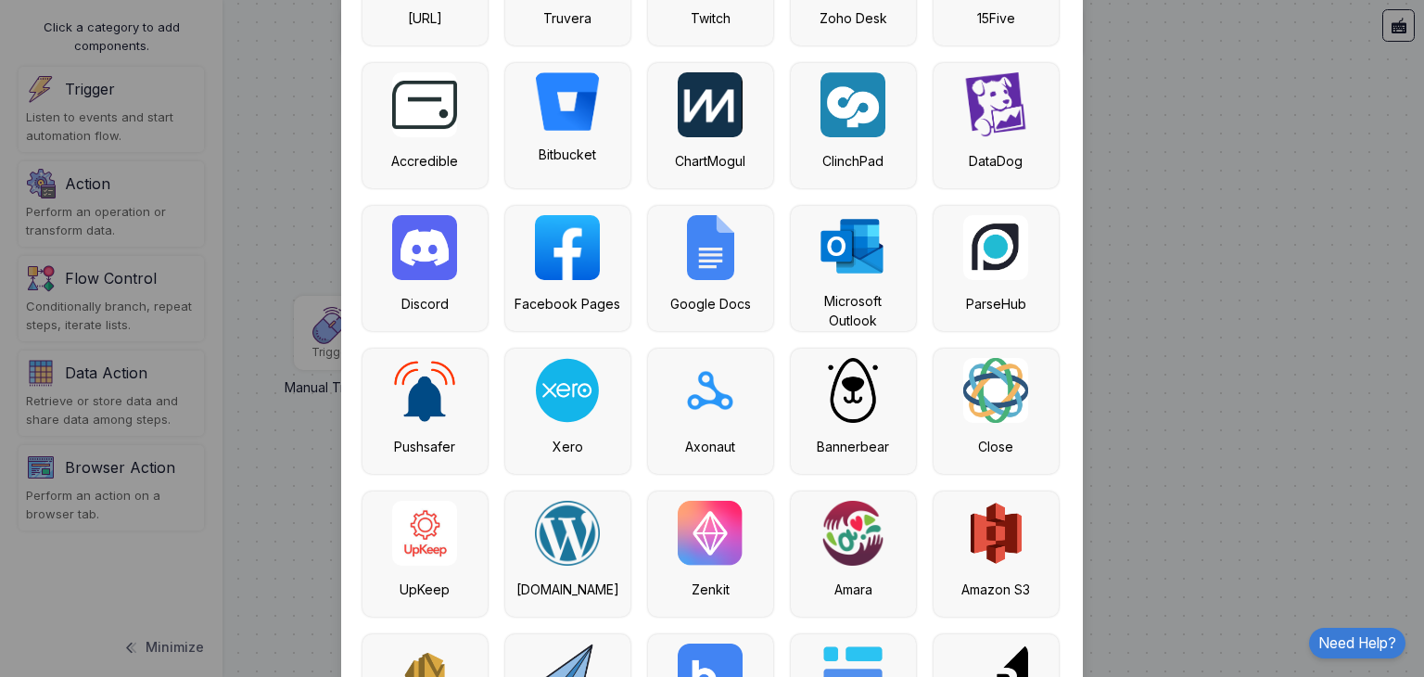  I want to click on img: data-dog.png, so click(995, 105).